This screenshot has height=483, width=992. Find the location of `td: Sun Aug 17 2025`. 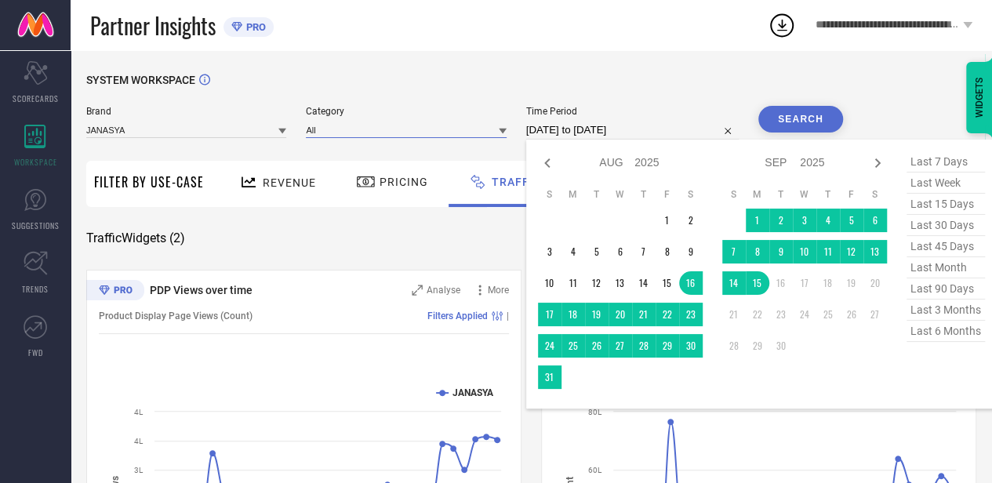

td: Sun Aug 17 2025 is located at coordinates (549, 314).